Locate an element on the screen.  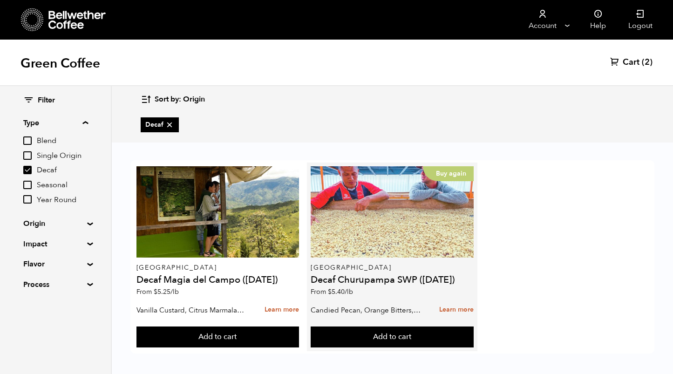
input: Blend is located at coordinates (27, 141).